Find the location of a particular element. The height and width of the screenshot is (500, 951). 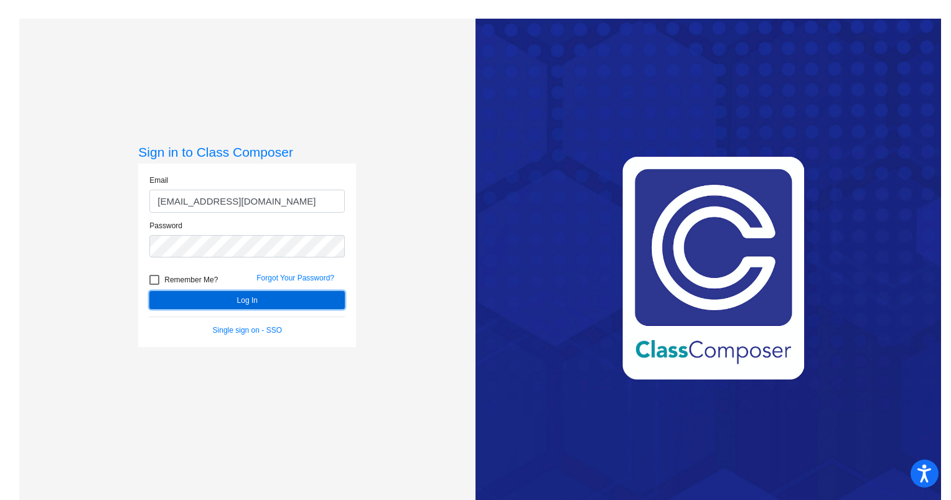

label: Email is located at coordinates (159, 180).